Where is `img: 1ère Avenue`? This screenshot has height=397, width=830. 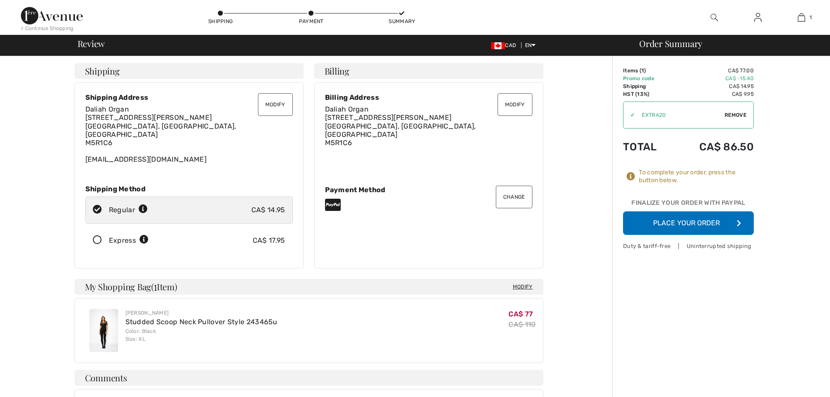 img: 1ère Avenue is located at coordinates (52, 16).